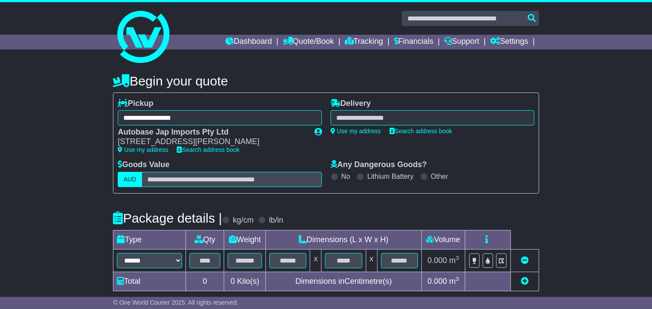 The image size is (652, 309). Describe the element at coordinates (326, 81) in the screenshot. I see `h4: Begin your quote` at that location.